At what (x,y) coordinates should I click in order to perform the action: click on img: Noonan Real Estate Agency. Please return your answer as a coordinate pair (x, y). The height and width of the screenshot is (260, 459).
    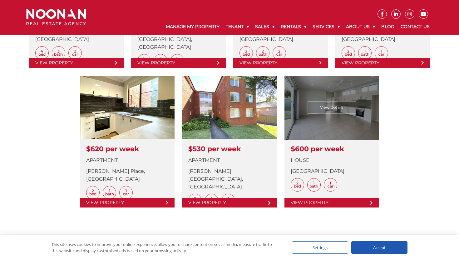
    Looking at the image, I should click on (56, 17).